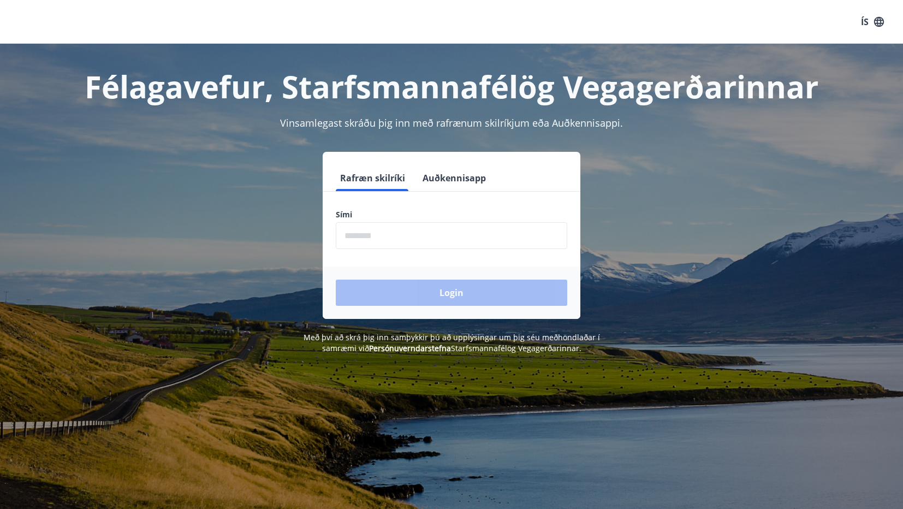  What do you see at coordinates (454, 178) in the screenshot?
I see `button: Auðkennisapp` at bounding box center [454, 178].